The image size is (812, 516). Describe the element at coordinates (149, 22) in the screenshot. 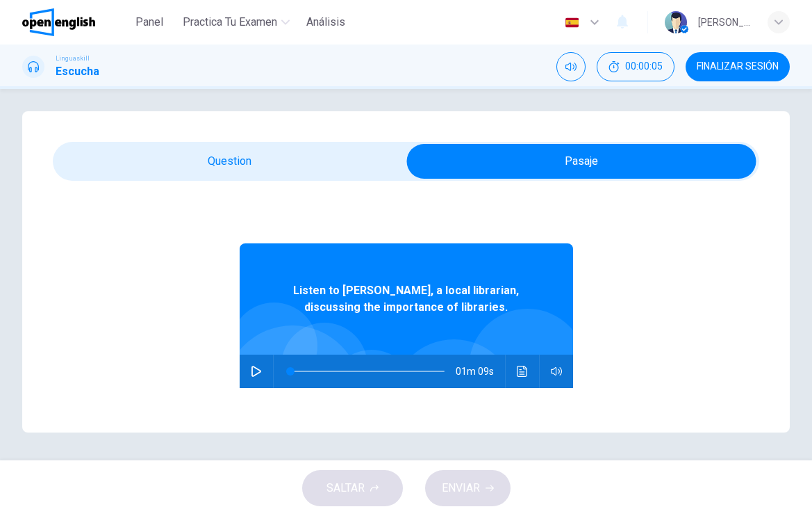

I see `a: Panel` at that location.